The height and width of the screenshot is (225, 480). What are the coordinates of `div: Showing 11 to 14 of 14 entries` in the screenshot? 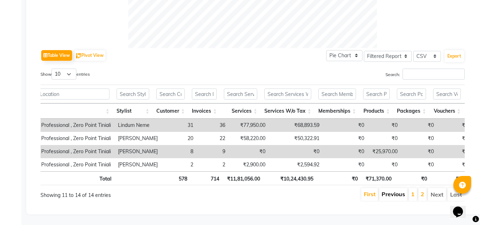 It's located at (126, 193).